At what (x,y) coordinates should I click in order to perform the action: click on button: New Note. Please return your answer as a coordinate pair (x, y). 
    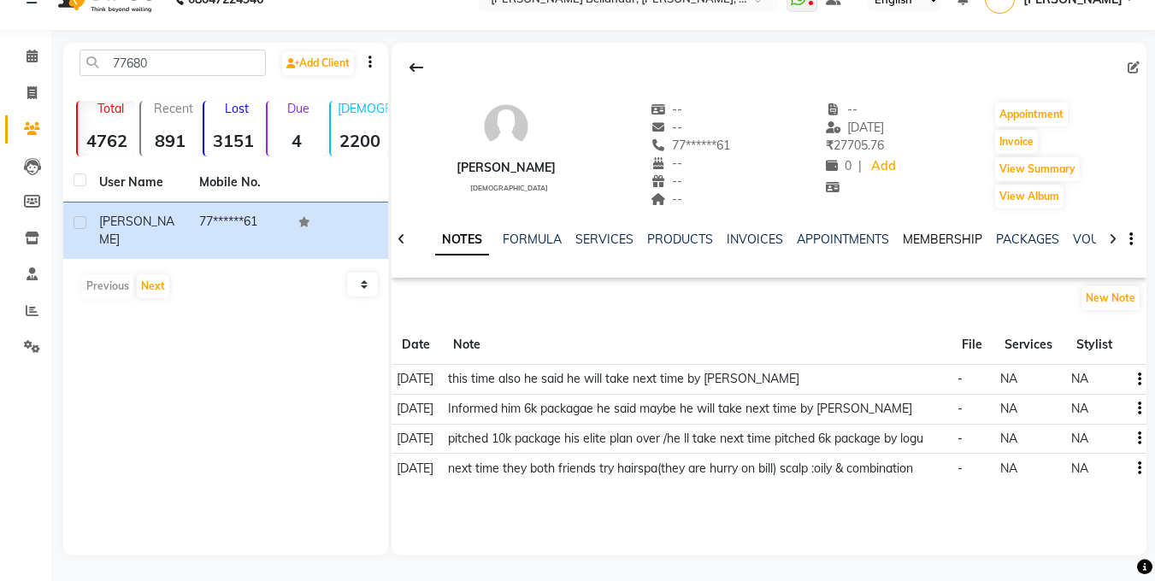
    Looking at the image, I should click on (1110, 298).